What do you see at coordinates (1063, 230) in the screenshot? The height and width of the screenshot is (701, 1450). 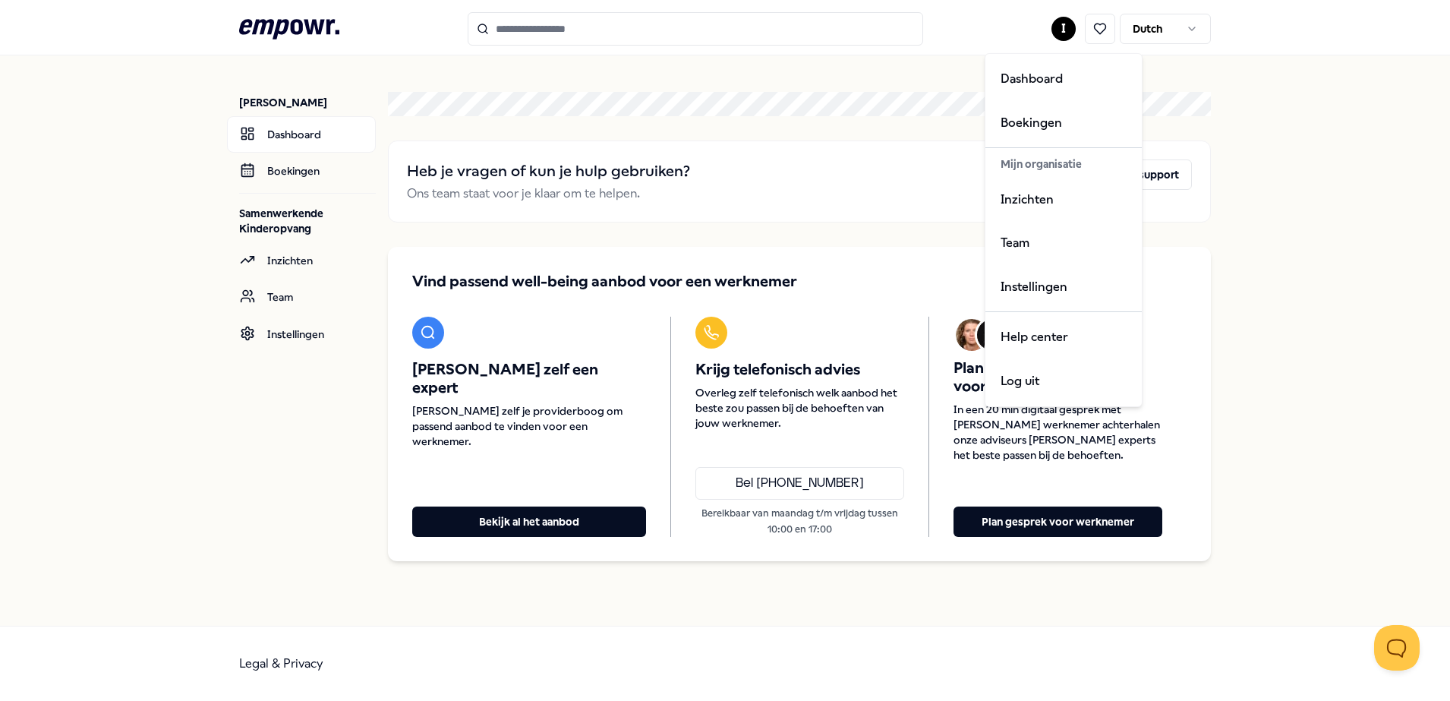 I see `div: I` at bounding box center [1063, 230].